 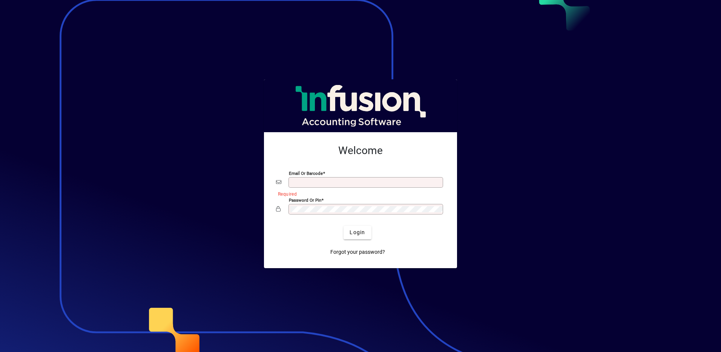 I want to click on span: Login, so click(x=357, y=232).